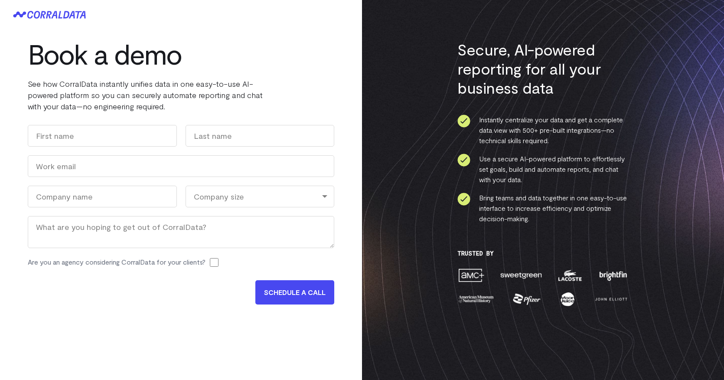 This screenshot has width=724, height=380. What do you see at coordinates (102, 136) in the screenshot?
I see `input: First name` at bounding box center [102, 136].